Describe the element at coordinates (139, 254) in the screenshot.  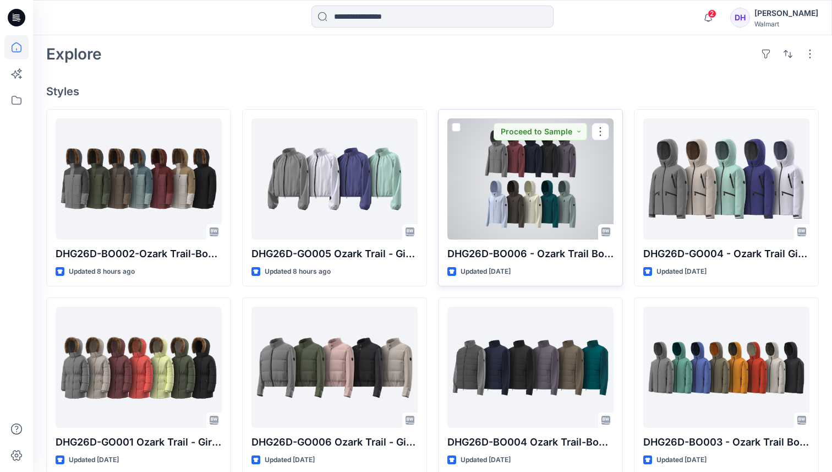
I see `p: DHG26D-BO002-Ozark Trail-Boy's Outerwear - Parka Jkt V2 Opt 2` at that location.